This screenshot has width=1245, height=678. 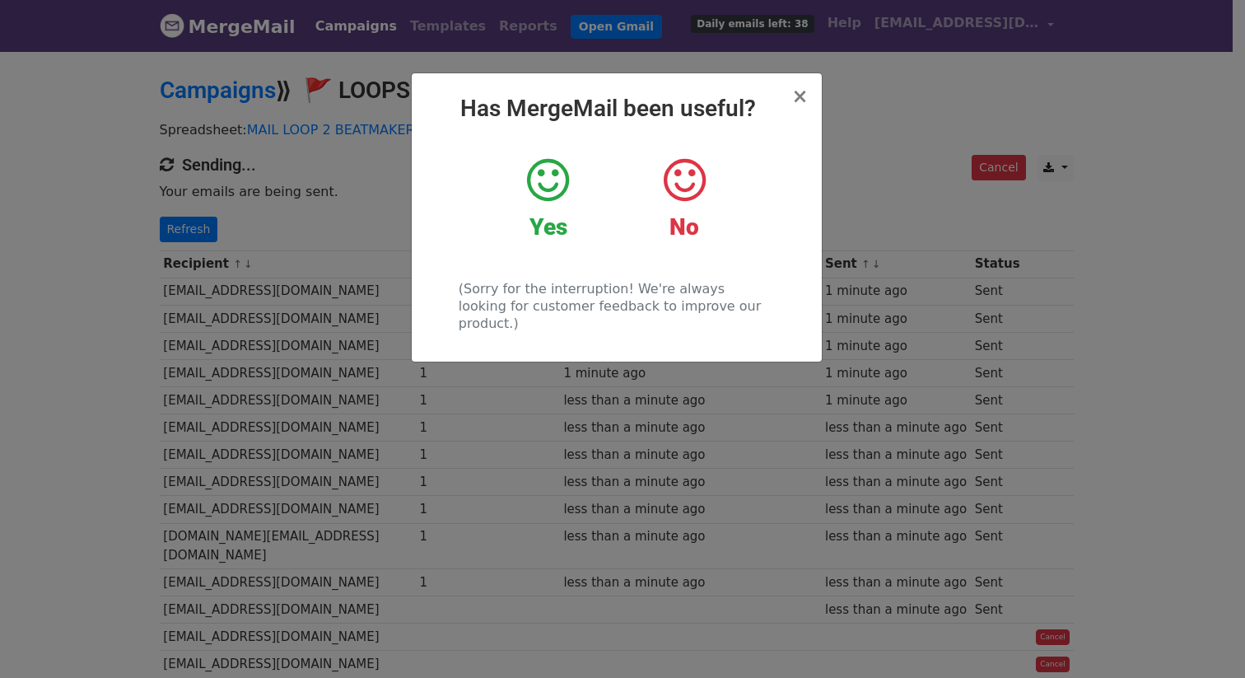 What do you see at coordinates (617, 109) in the screenshot?
I see `h2: Has MergeMail been useful?` at bounding box center [617, 109].